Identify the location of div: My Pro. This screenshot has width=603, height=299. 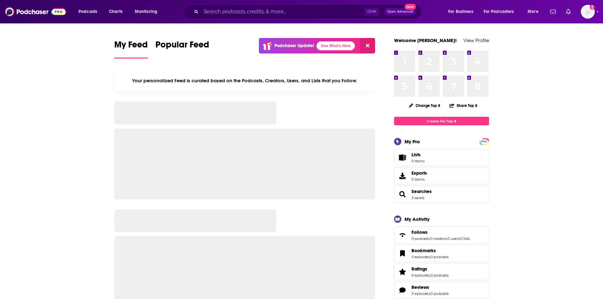
(412, 141).